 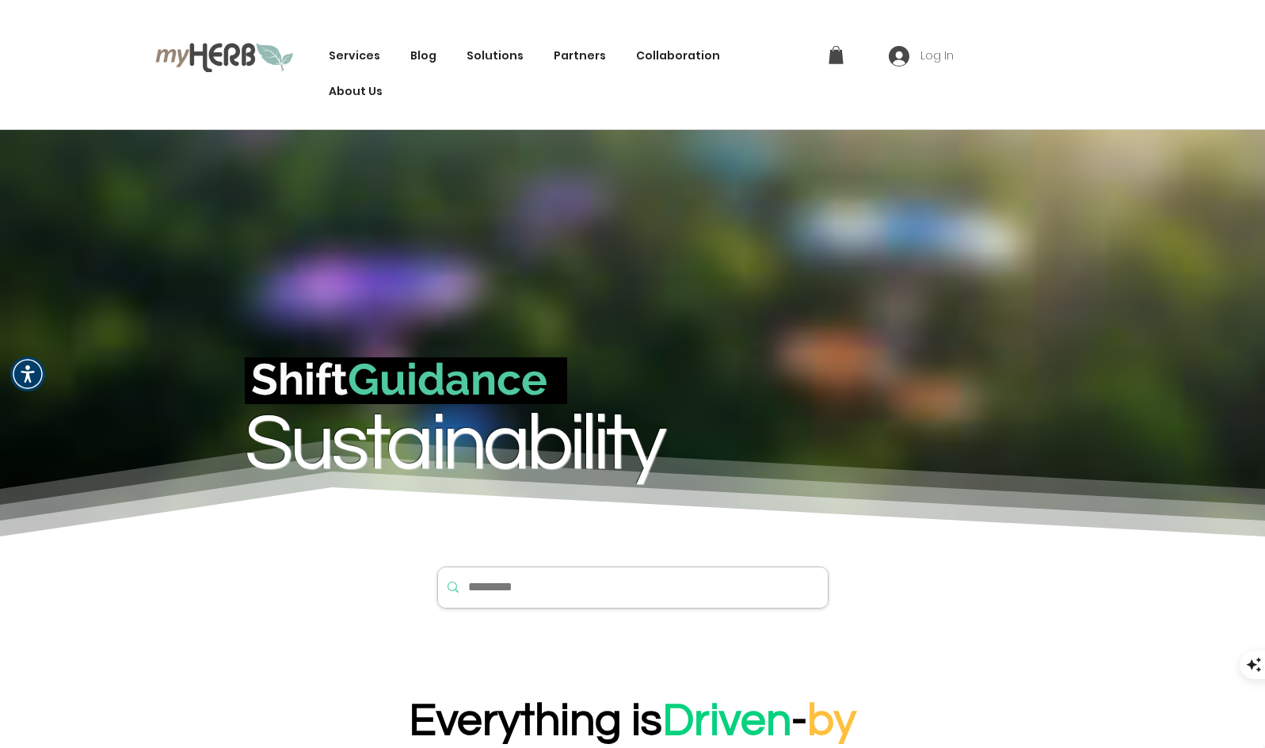 What do you see at coordinates (354, 55) in the screenshot?
I see `span: Services` at bounding box center [354, 55].